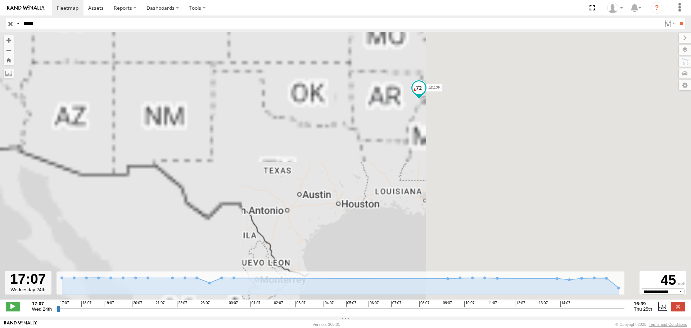 The height and width of the screenshot is (328, 691). Describe the element at coordinates (373, 304) in the screenshot. I see `span: 06:07` at that location.